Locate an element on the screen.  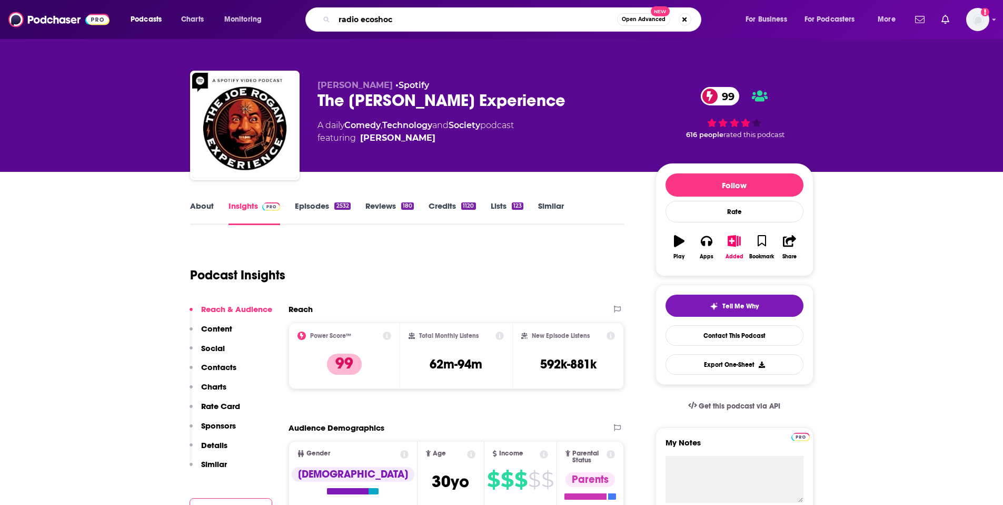
button: Added is located at coordinates (734, 247).